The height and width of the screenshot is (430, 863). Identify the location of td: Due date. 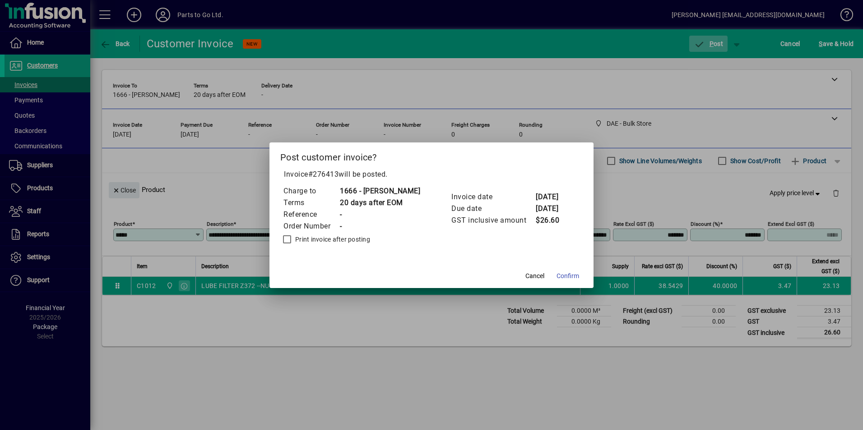
(493, 209).